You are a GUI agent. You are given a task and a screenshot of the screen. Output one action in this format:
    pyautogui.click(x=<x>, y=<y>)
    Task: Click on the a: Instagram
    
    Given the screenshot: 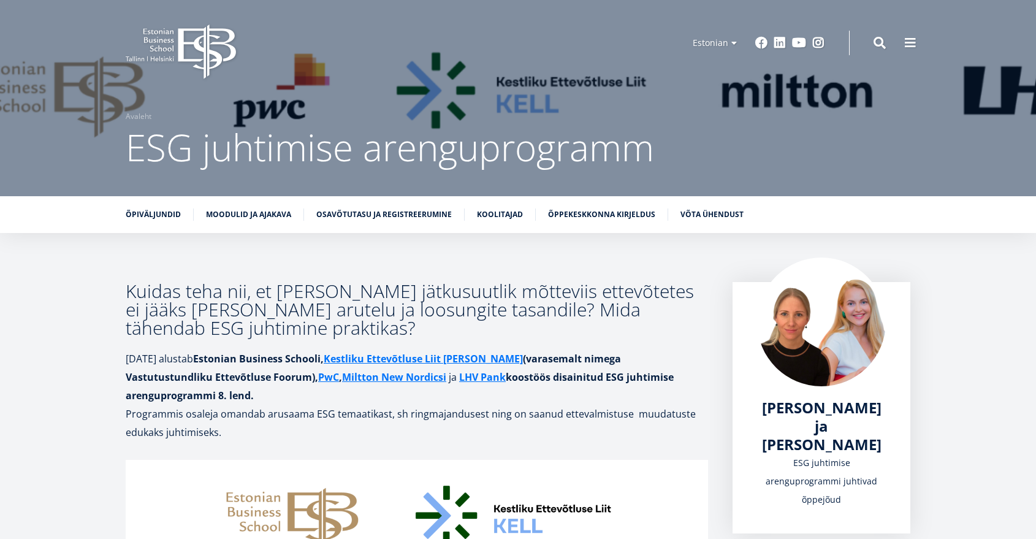 What is the action you would take?
    pyautogui.click(x=819, y=43)
    